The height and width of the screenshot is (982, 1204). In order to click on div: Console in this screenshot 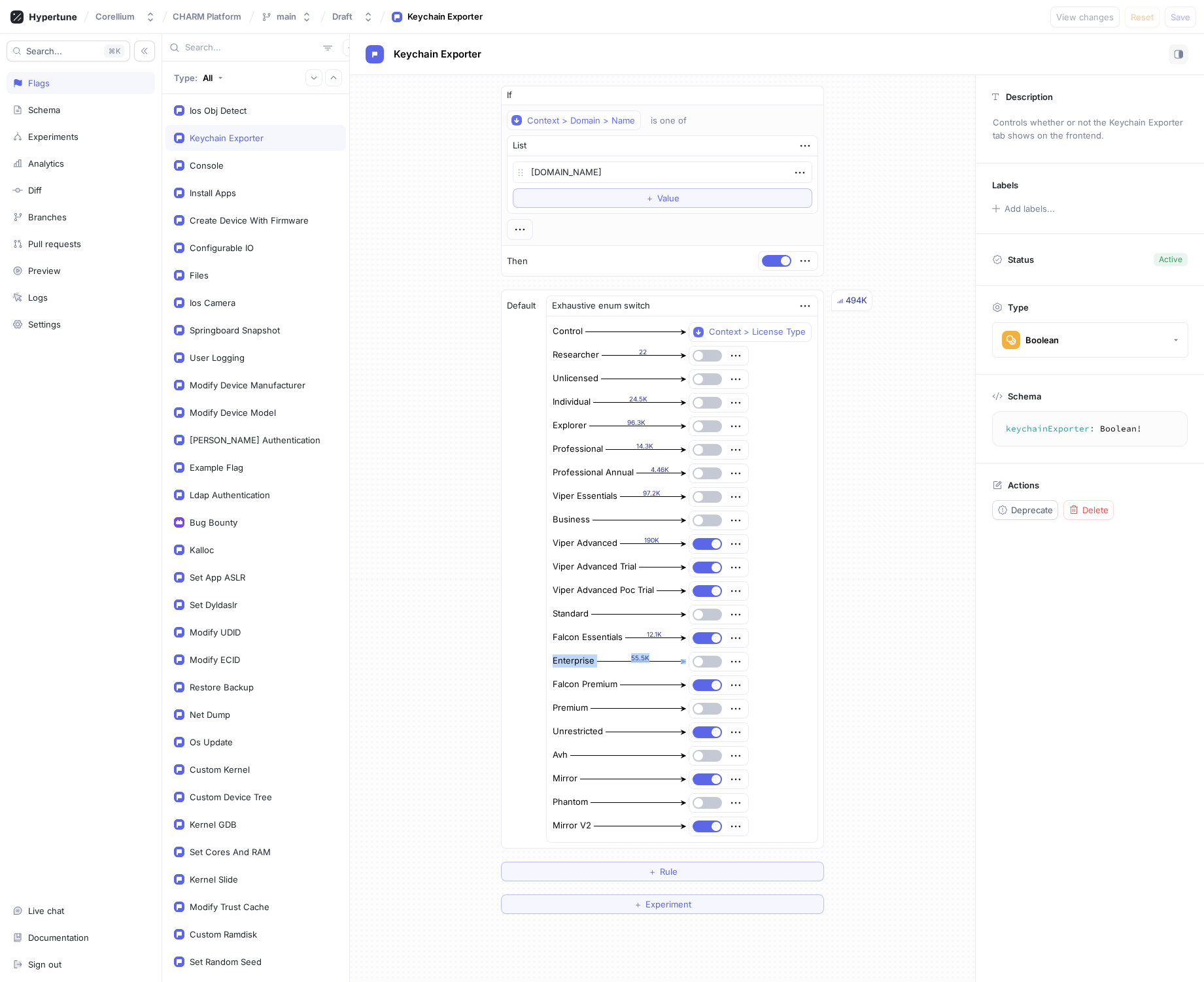, I will do `click(207, 165)`.